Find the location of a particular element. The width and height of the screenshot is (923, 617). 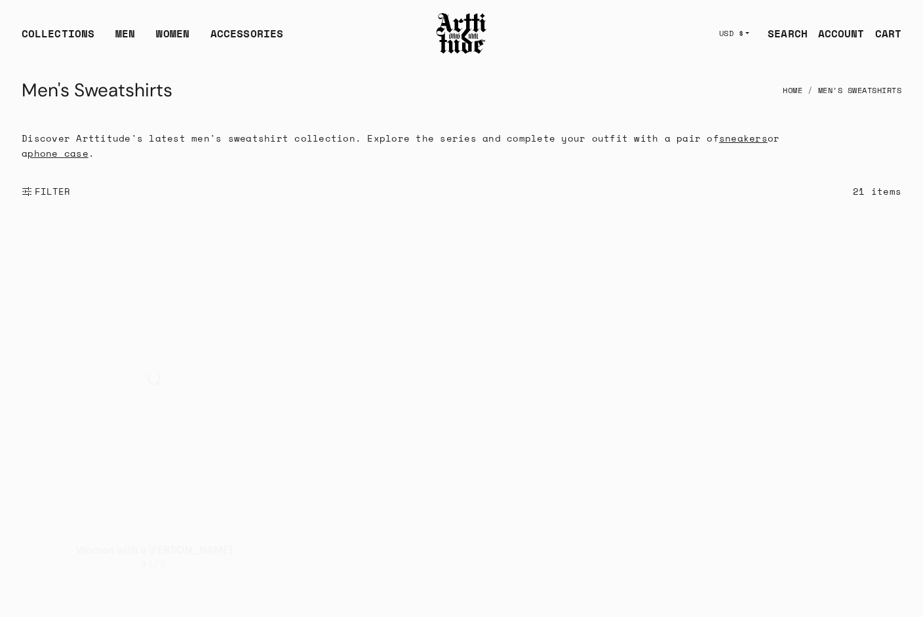

a: phone case is located at coordinates (58, 153).